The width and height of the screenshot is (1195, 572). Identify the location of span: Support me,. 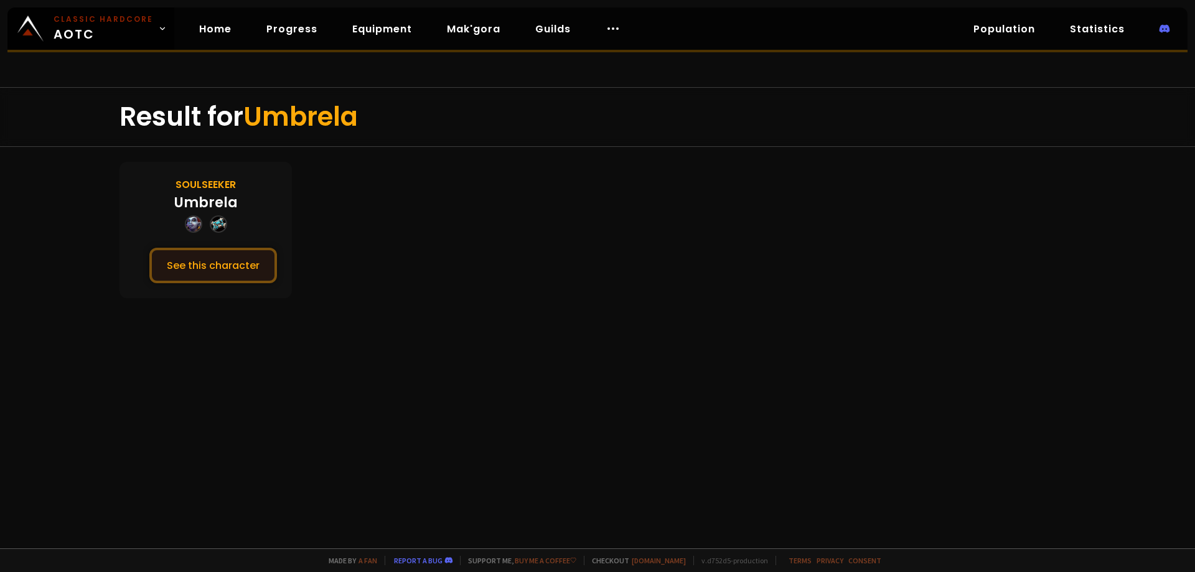
(518, 560).